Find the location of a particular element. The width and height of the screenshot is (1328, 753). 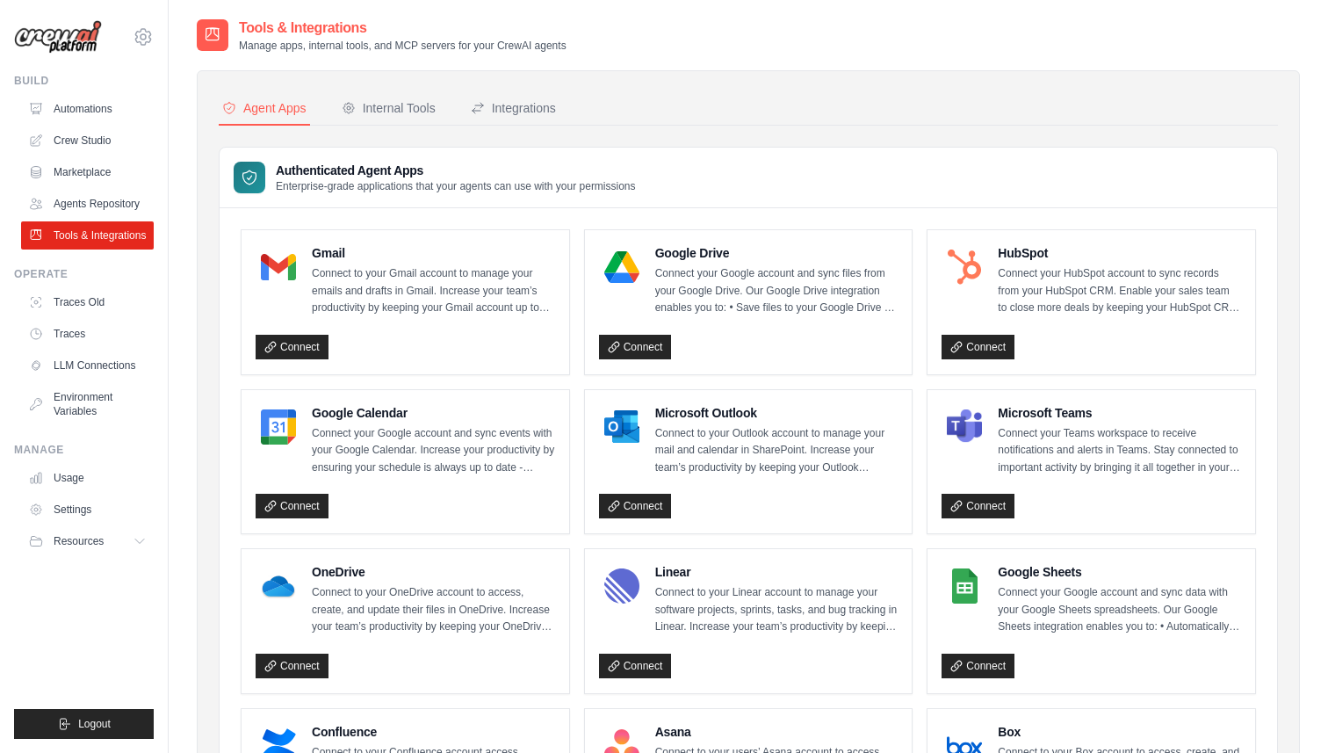

h4: Microsoft Outlook is located at coordinates (777, 413).